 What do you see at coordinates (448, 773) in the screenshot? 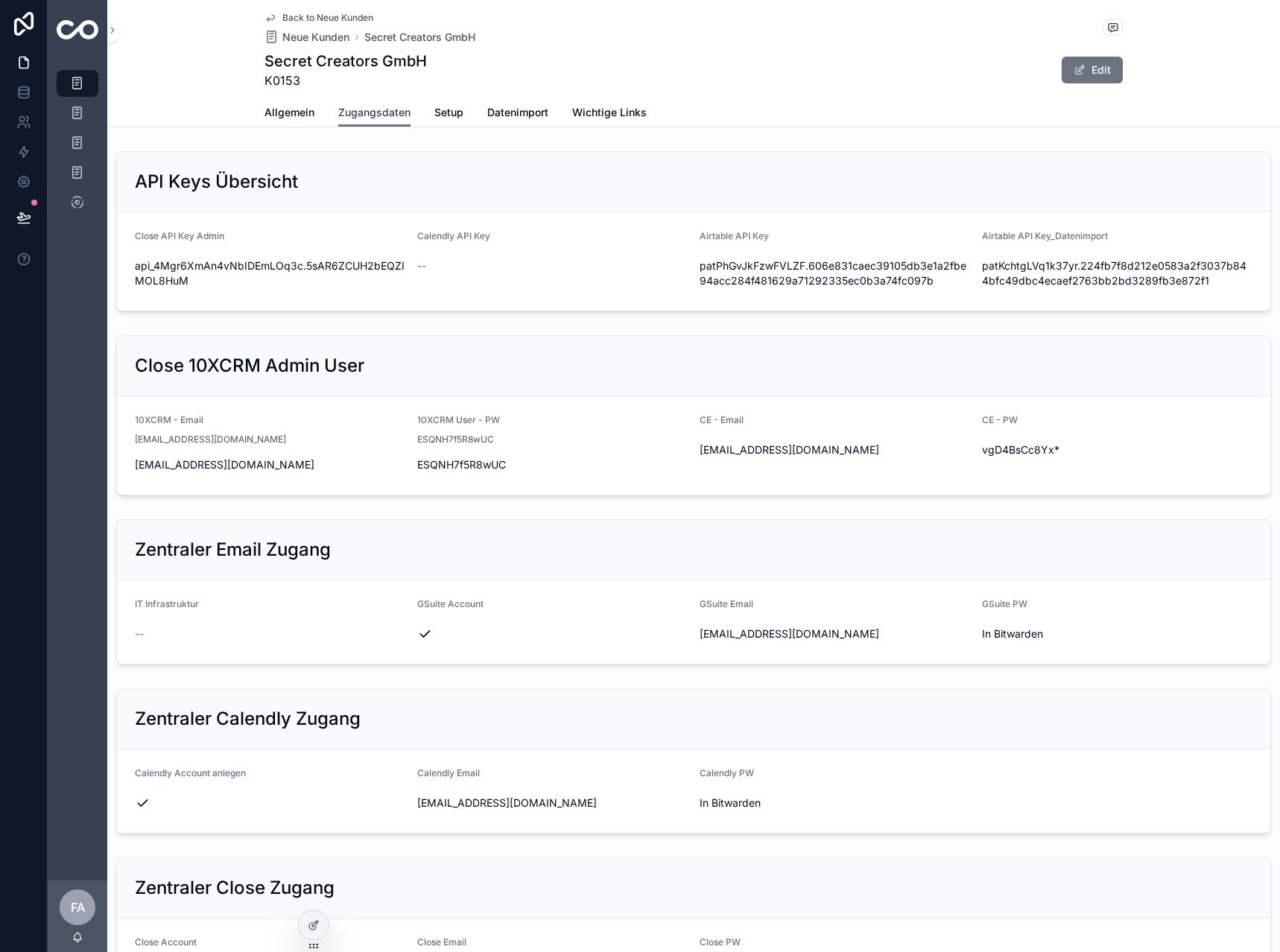
I see `span: Calendly Email` at bounding box center [448, 773].